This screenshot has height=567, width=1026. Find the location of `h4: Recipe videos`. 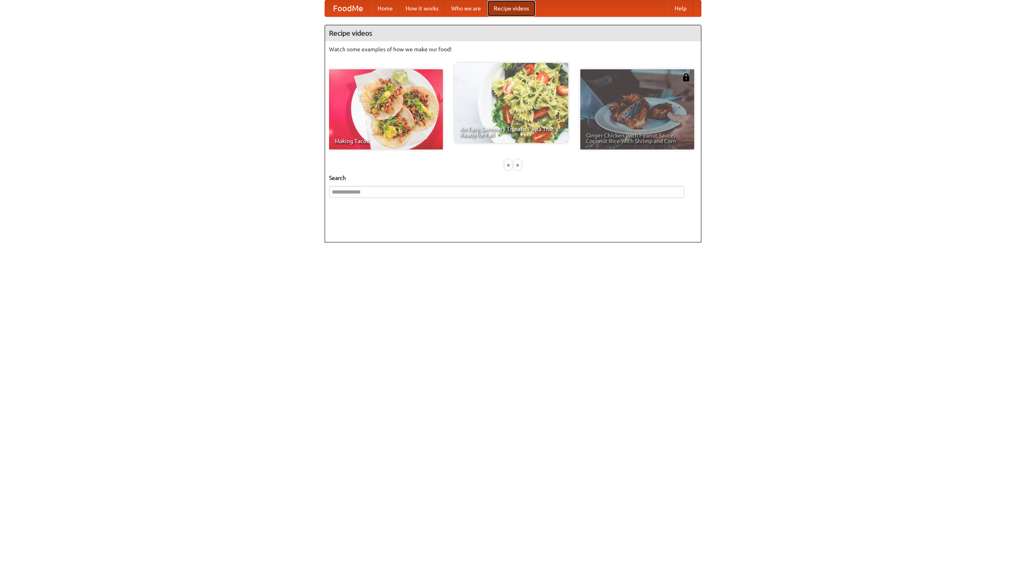

h4: Recipe videos is located at coordinates (513, 33).